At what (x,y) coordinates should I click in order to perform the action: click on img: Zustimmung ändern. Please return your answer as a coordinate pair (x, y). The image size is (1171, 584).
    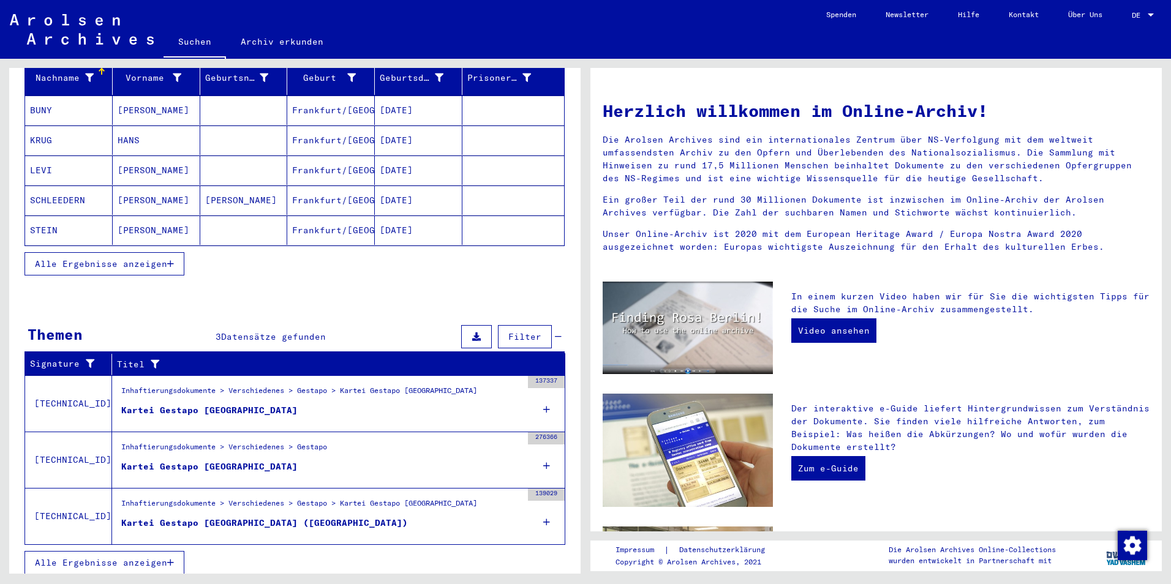
    Looking at the image, I should click on (1132, 545).